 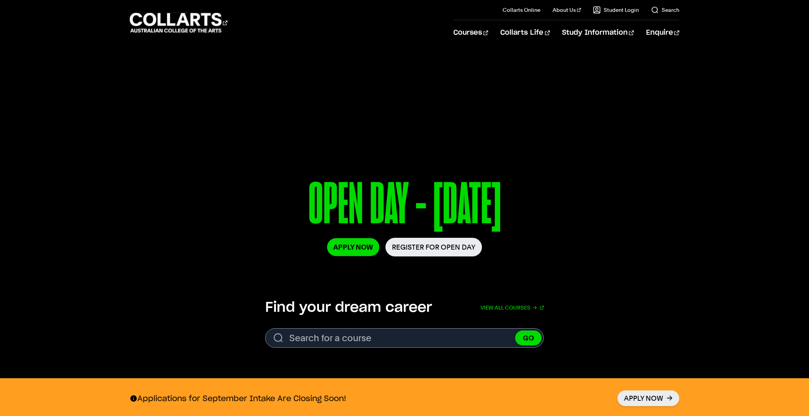 I want to click on a: About Us, so click(x=567, y=10).